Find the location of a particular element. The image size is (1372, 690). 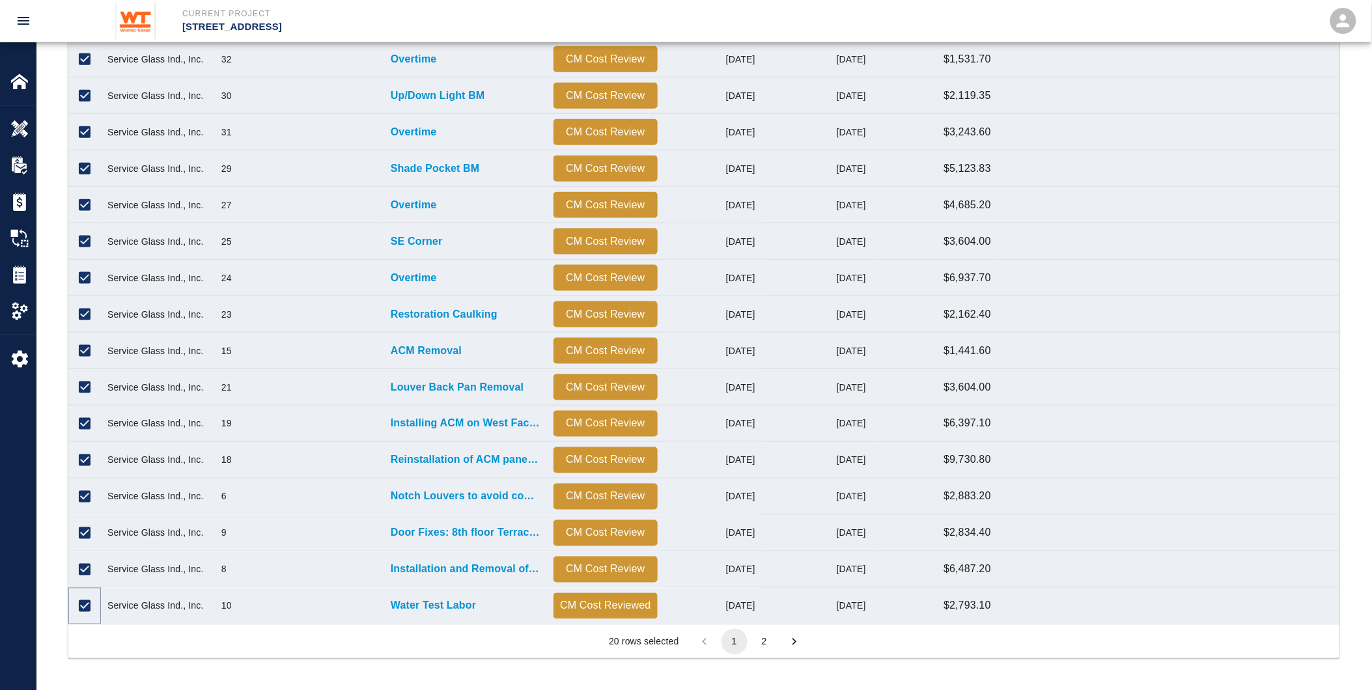

p: $1,441.60 is located at coordinates (967, 351).